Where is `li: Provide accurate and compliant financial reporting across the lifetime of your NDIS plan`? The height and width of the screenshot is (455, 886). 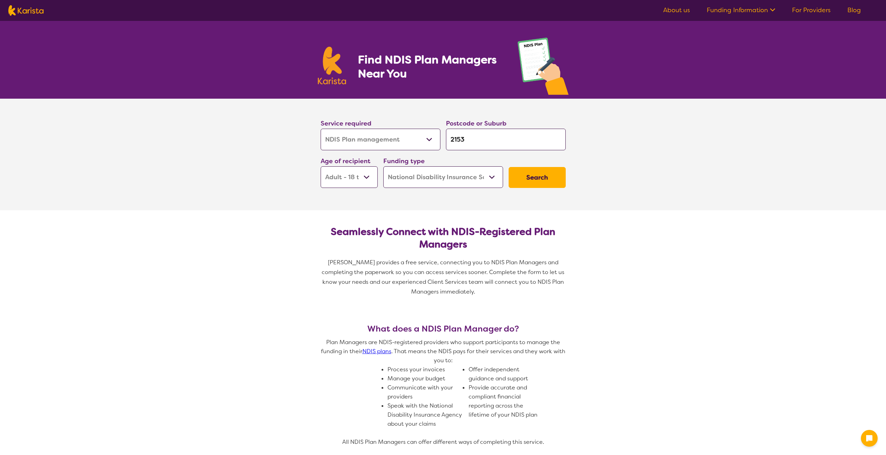
li: Provide accurate and compliant financial reporting across the lifetime of your NDIS plan is located at coordinates (506, 401).